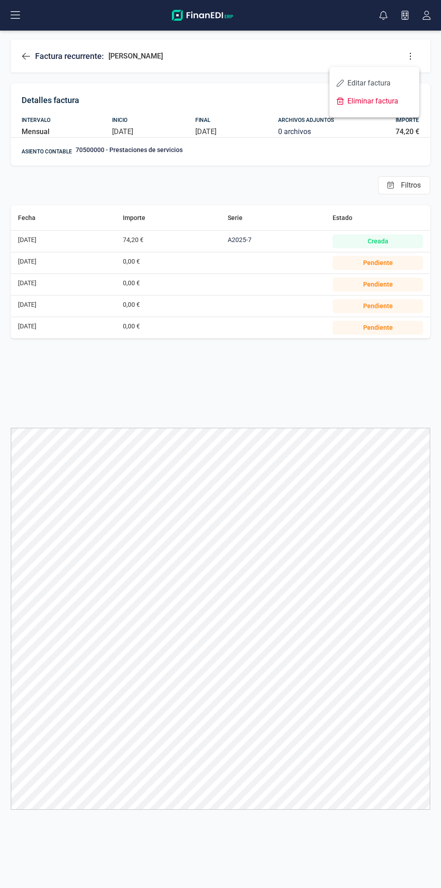  I want to click on img: Logo Finanedi, so click(202, 15).